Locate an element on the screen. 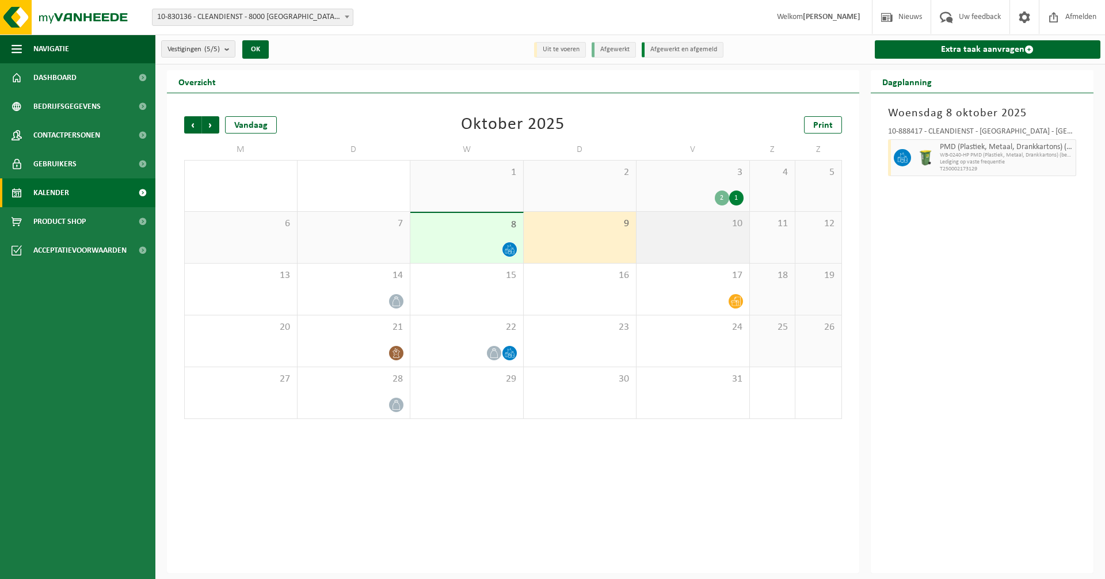 Image resolution: width=1105 pixels, height=579 pixels. span: 13 is located at coordinates (241, 276).